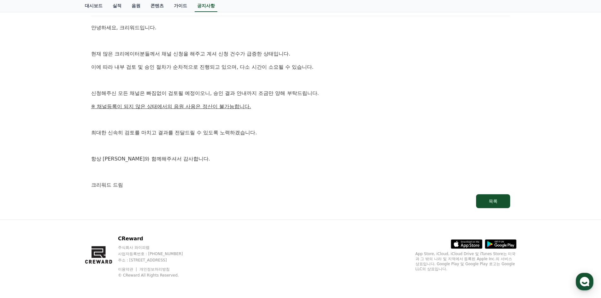 The width and height of the screenshot is (601, 298). What do you see at coordinates (301, 54) in the screenshot?
I see `p: 현재 많은 크리에이터분들께서 채널 신청을 해주고 계셔 신청 건수가 급증한 상태입니다.` at bounding box center [301, 54].